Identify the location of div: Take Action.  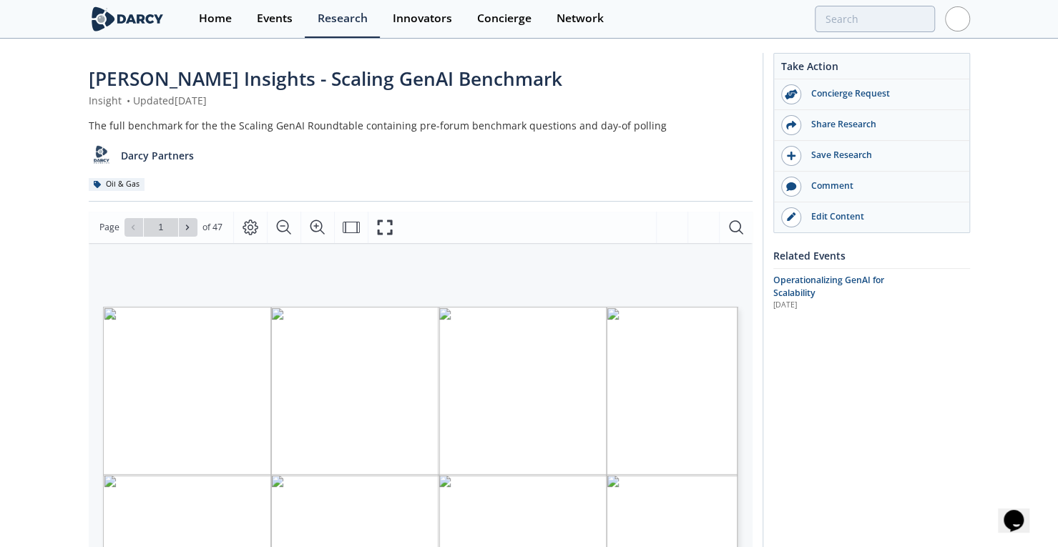
(871, 69).